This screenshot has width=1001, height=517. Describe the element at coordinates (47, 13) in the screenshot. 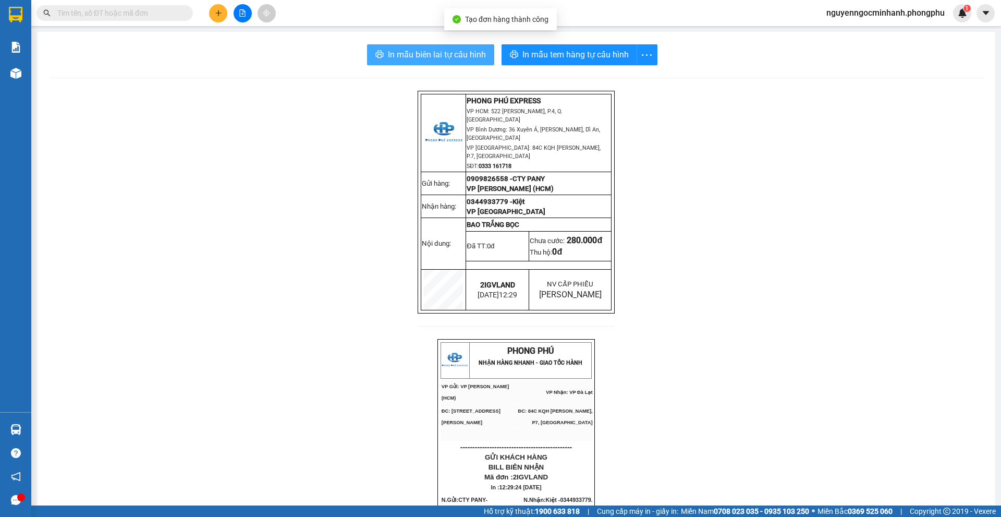

I see `span: search` at that location.